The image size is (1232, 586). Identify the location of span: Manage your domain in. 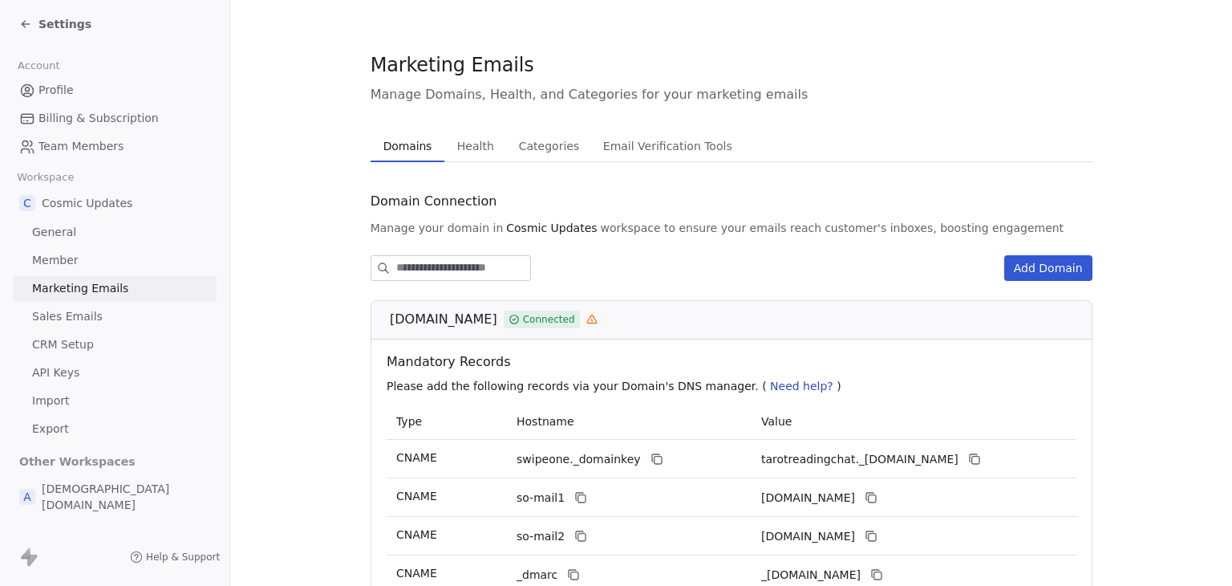
(437, 228).